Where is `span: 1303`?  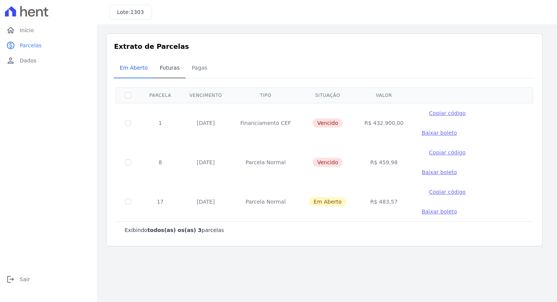 span: 1303 is located at coordinates (137, 12).